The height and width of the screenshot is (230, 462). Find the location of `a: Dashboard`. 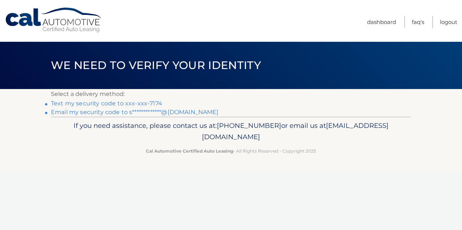

a: Dashboard is located at coordinates (382, 22).